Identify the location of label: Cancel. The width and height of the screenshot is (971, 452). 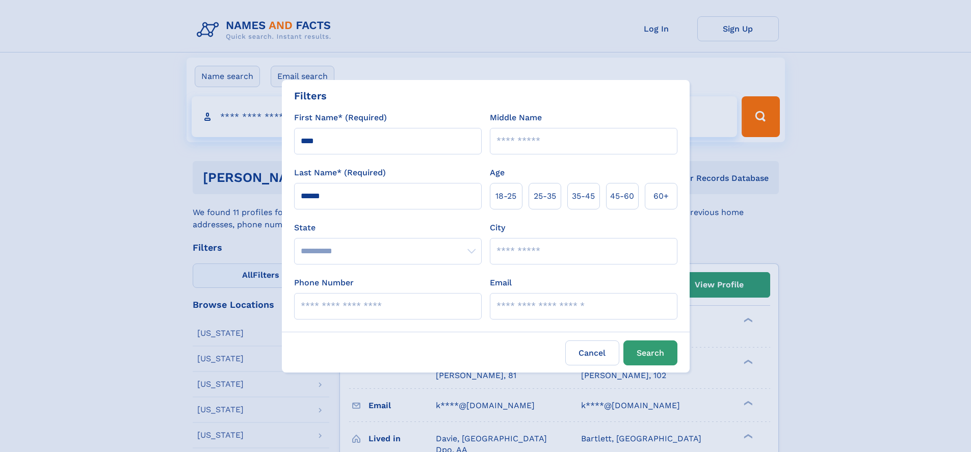
(592, 353).